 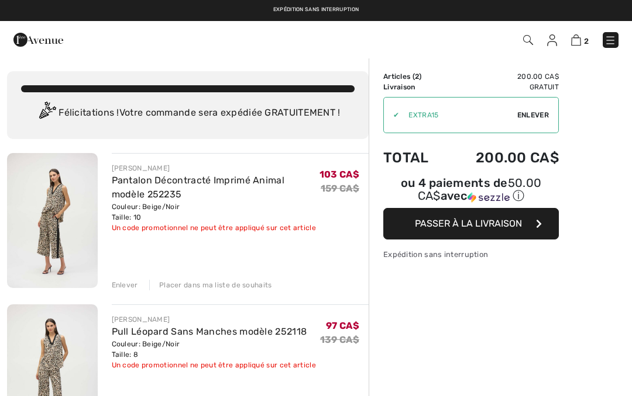 What do you see at coordinates (38, 40) in the screenshot?
I see `img: 1ère Avenue` at bounding box center [38, 40].